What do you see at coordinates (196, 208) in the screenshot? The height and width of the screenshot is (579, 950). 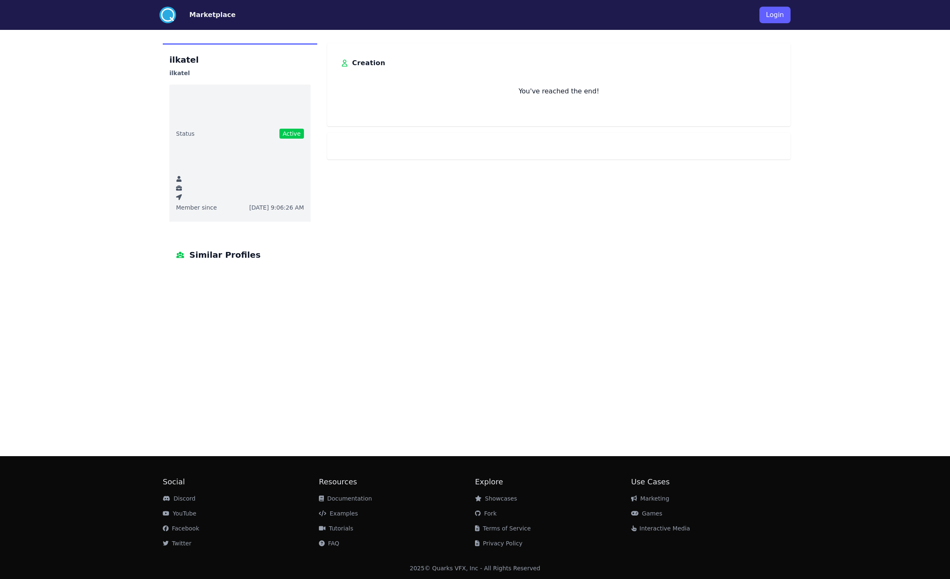 I see `span: Member since` at bounding box center [196, 208].